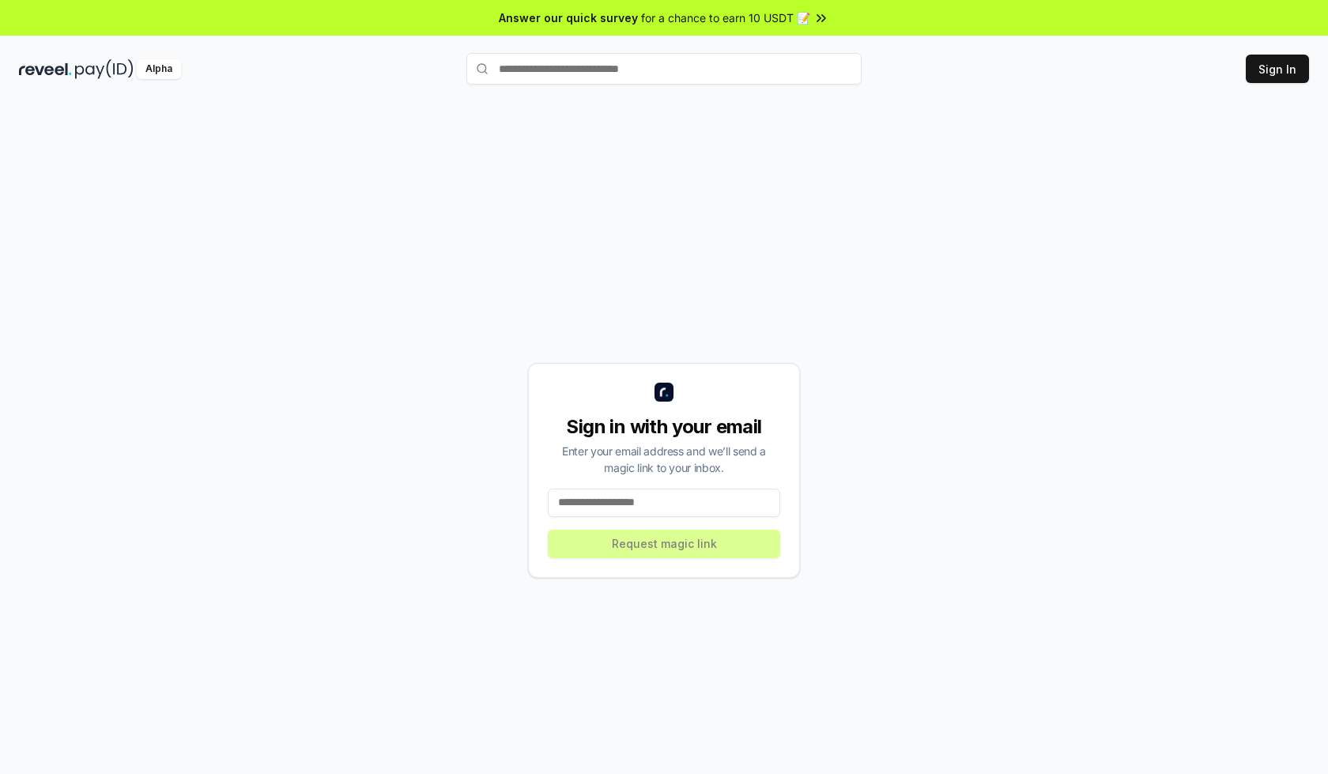 The height and width of the screenshot is (774, 1328). What do you see at coordinates (45, 69) in the screenshot?
I see `img: reveel_dark` at bounding box center [45, 69].